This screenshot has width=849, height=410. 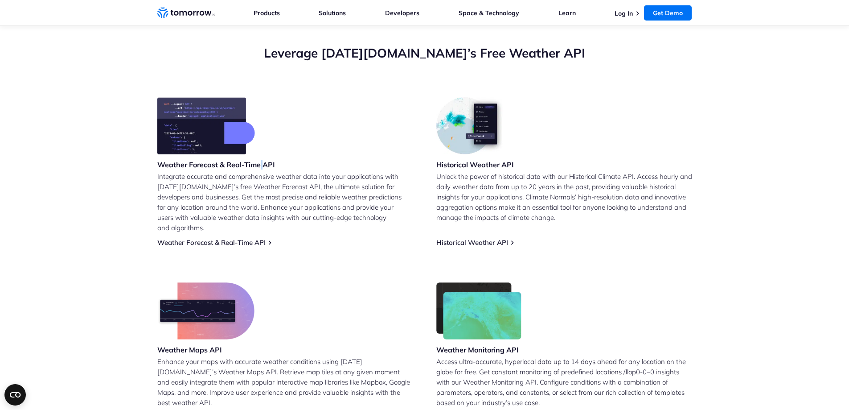 What do you see at coordinates (475, 164) in the screenshot?
I see `h3: Historical Weather API` at bounding box center [475, 164].